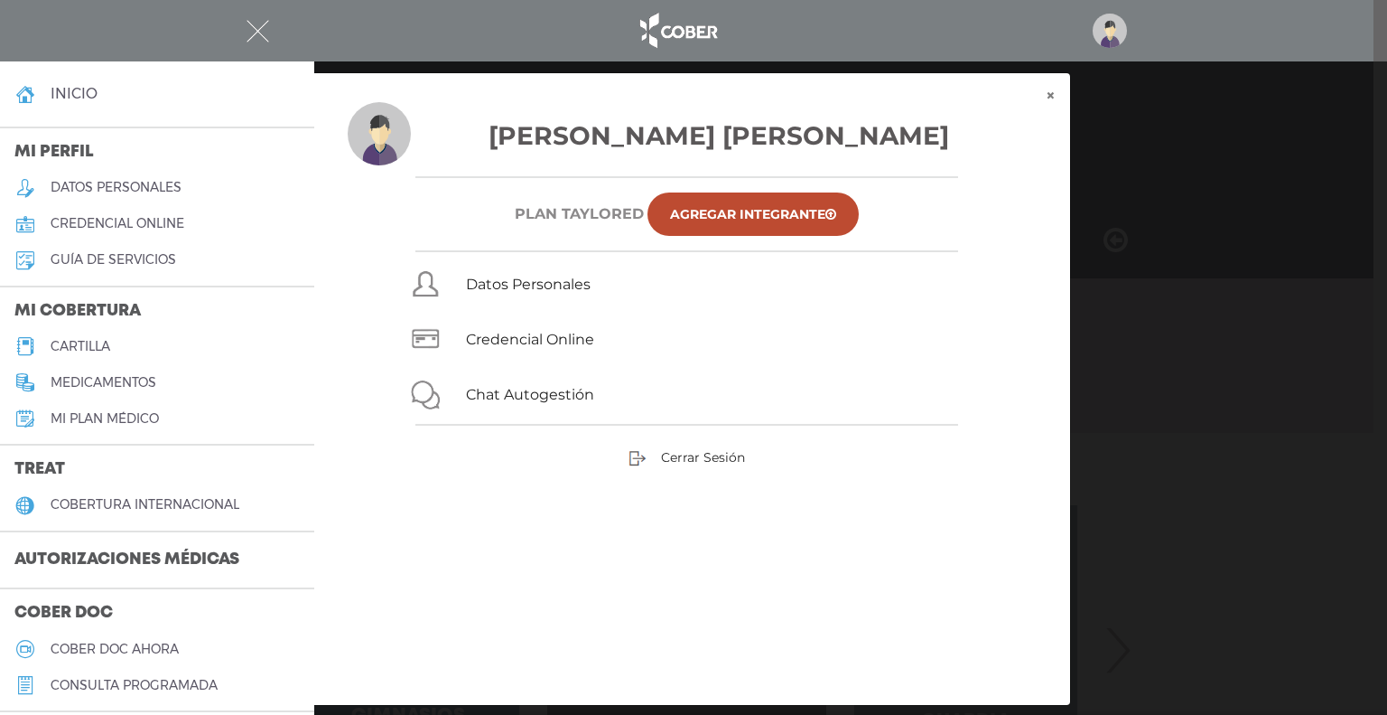  What do you see at coordinates (145, 504) in the screenshot?
I see `h5: cobertura internacional` at bounding box center [145, 504].